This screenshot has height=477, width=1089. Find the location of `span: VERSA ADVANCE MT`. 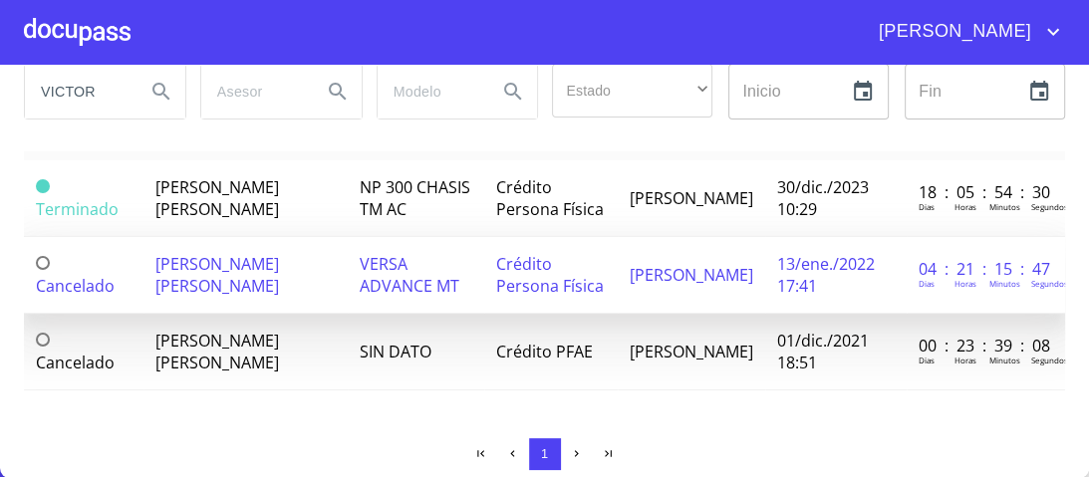

span: VERSA ADVANCE MT is located at coordinates (410, 275).